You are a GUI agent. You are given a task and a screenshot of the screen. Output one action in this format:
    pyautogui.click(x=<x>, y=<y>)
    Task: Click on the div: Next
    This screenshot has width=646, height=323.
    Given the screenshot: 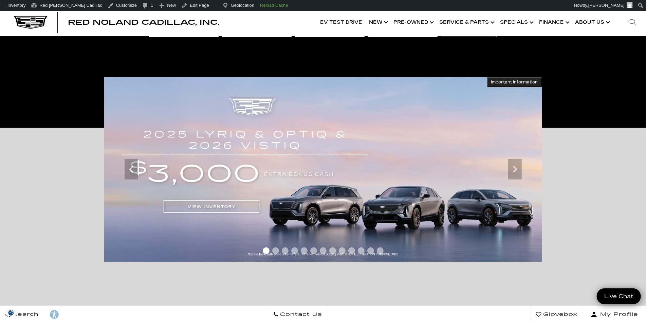 What is the action you would take?
    pyautogui.click(x=515, y=169)
    